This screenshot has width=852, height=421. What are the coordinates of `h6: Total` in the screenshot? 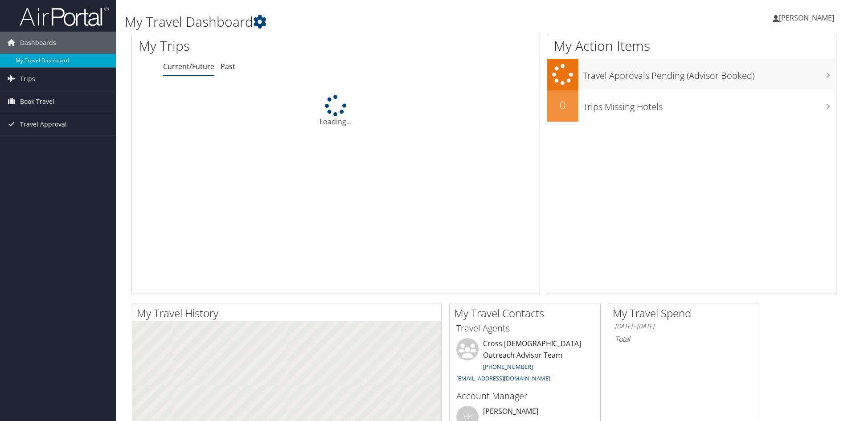 It's located at (683, 339).